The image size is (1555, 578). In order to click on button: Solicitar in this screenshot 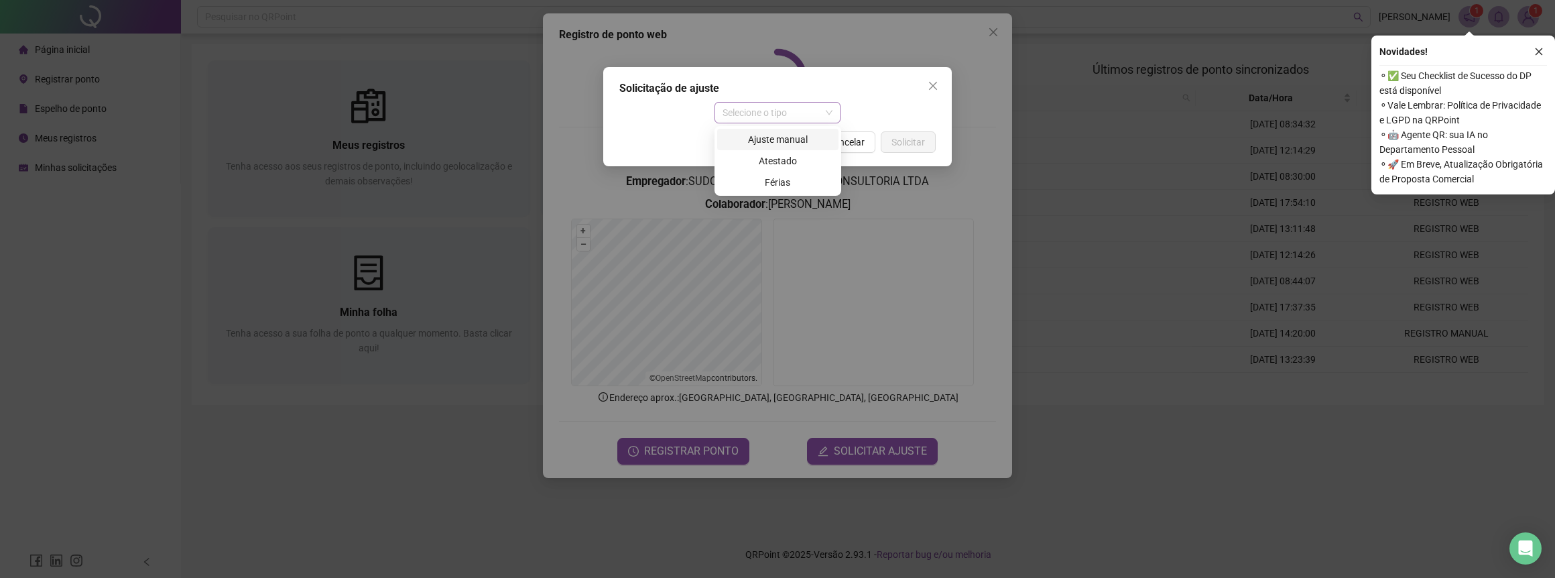, I will do `click(908, 142)`.